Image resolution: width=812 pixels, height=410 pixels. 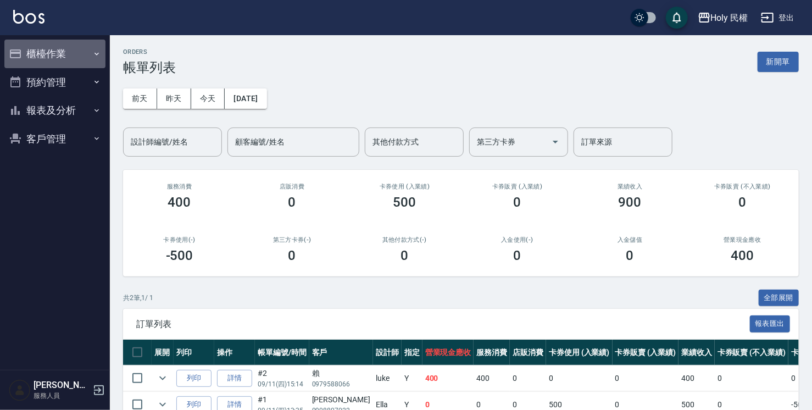 I want to click on th: 卡券使用 (入業績), so click(x=579, y=352).